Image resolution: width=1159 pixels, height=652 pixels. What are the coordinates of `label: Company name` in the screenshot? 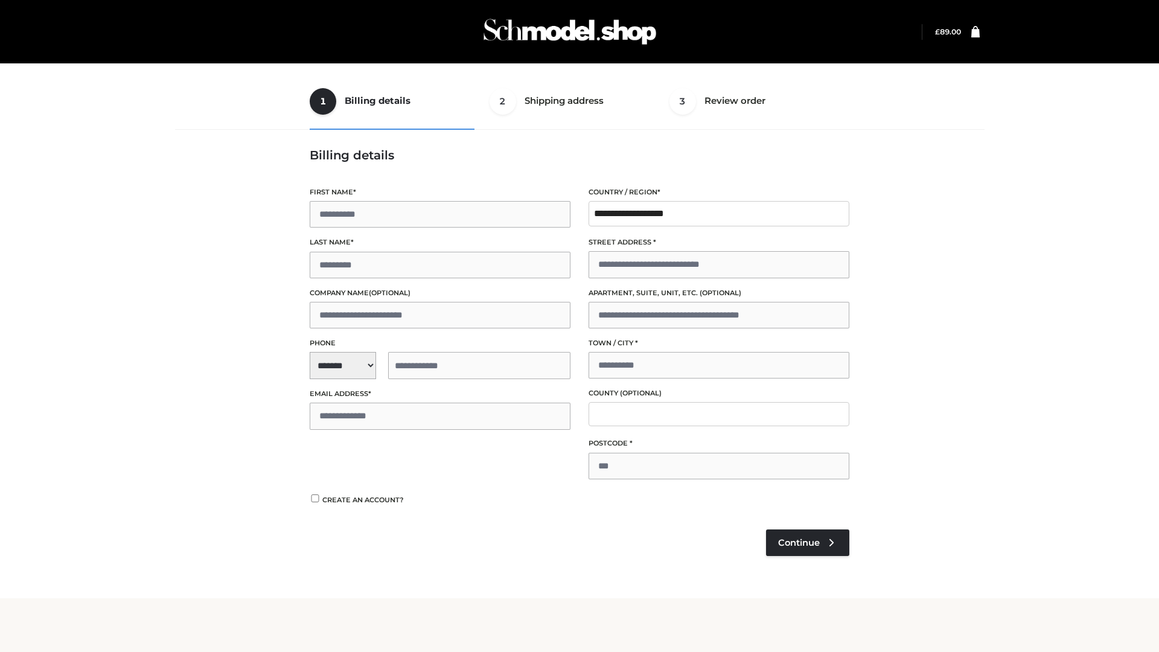 It's located at (440, 293).